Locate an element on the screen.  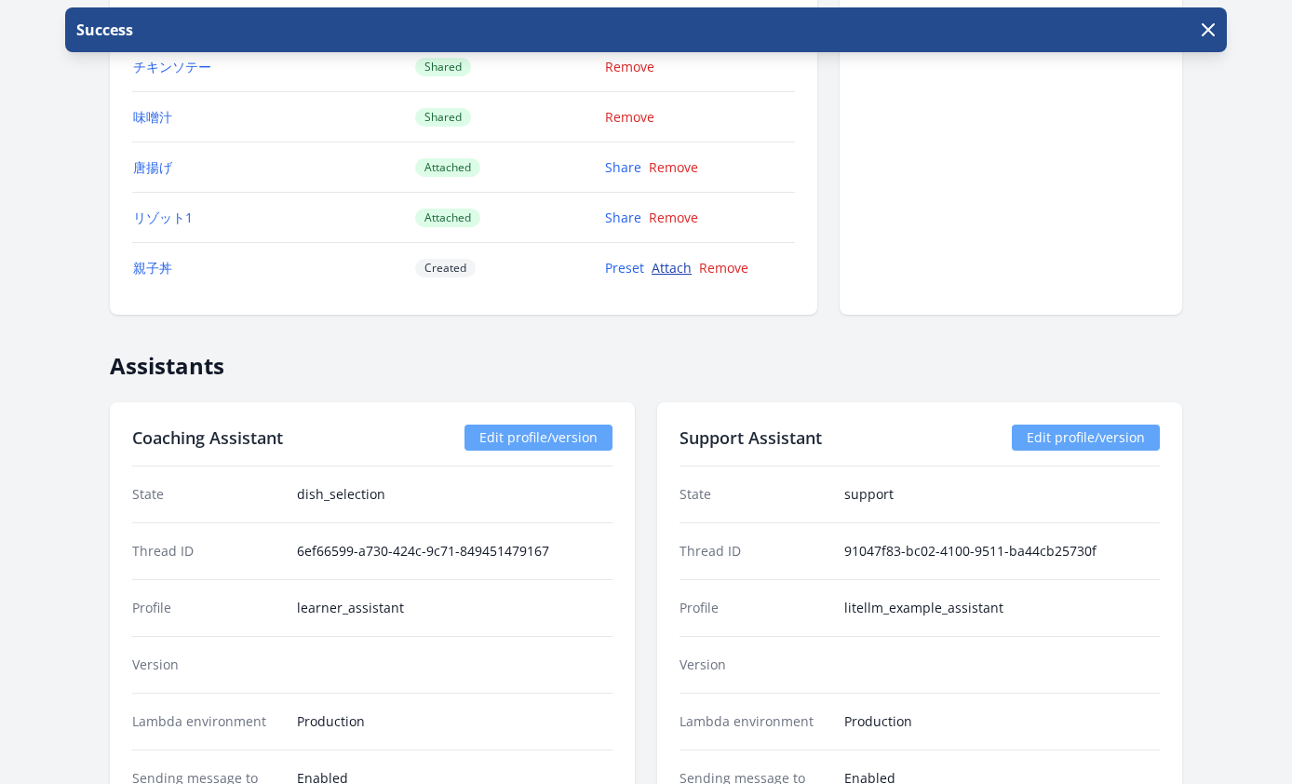
a: 唐揚げ is located at coordinates (153, 167).